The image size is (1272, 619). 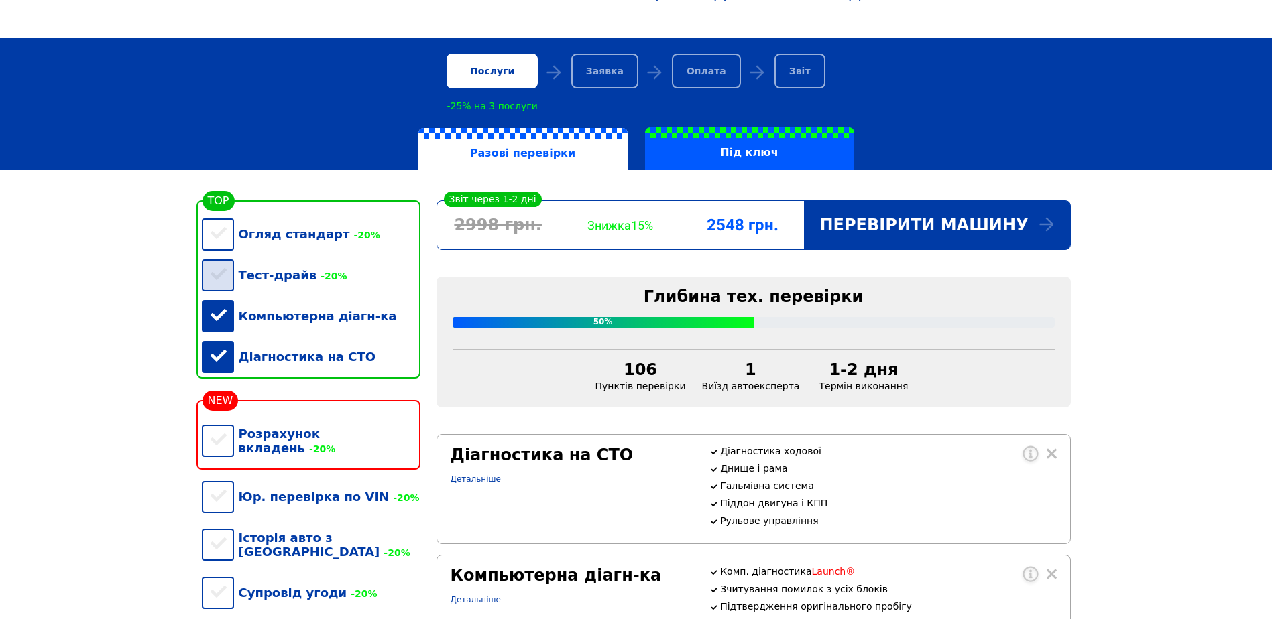 I want to click on span: Launch®, so click(x=833, y=572).